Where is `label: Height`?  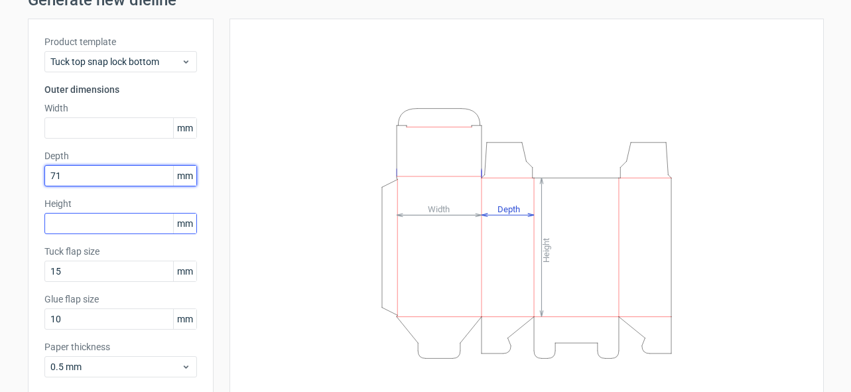
label: Height is located at coordinates (121, 204).